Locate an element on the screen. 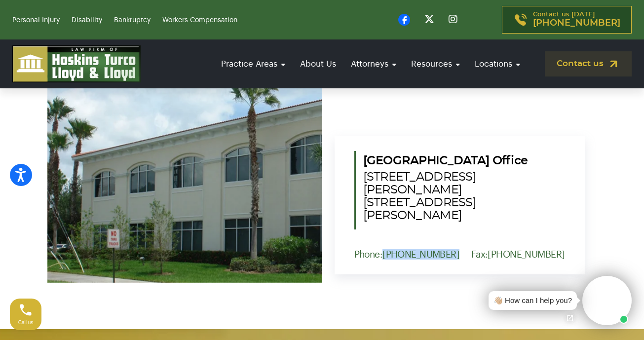 The width and height of the screenshot is (644, 340). a: Bankruptcy is located at coordinates (132, 20).